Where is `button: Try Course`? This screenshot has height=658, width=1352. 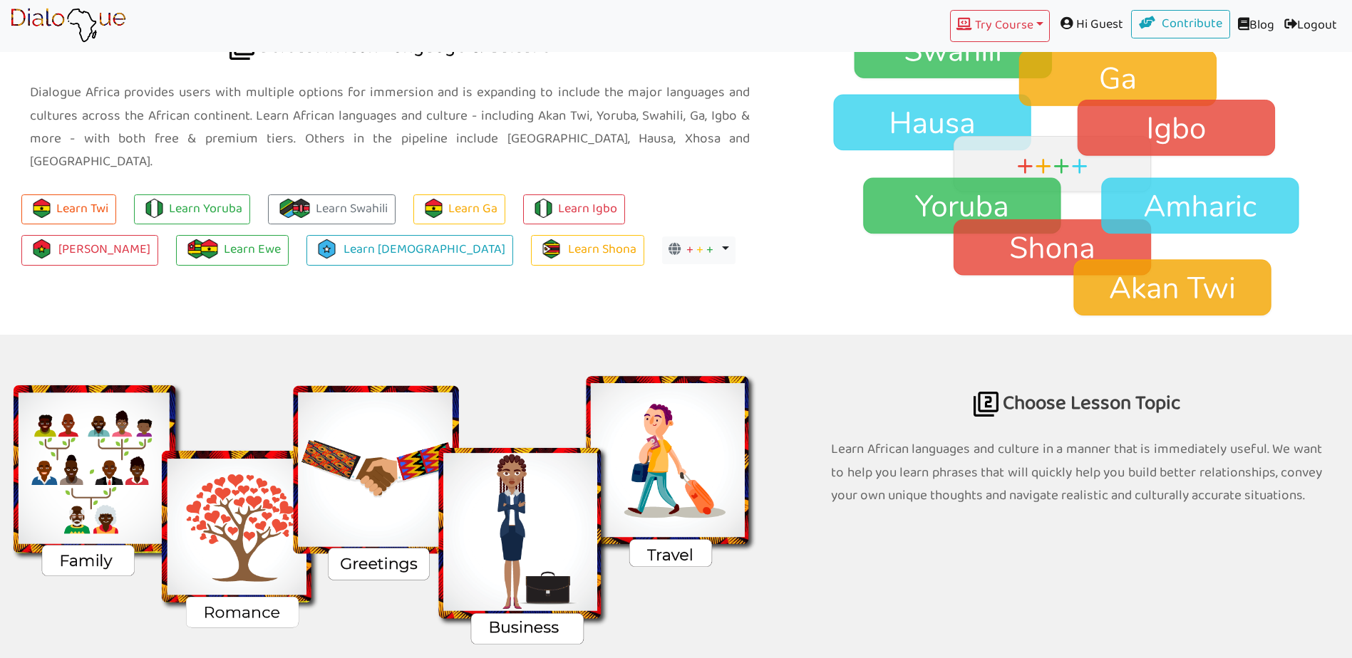 button: Try Course is located at coordinates (1000, 26).